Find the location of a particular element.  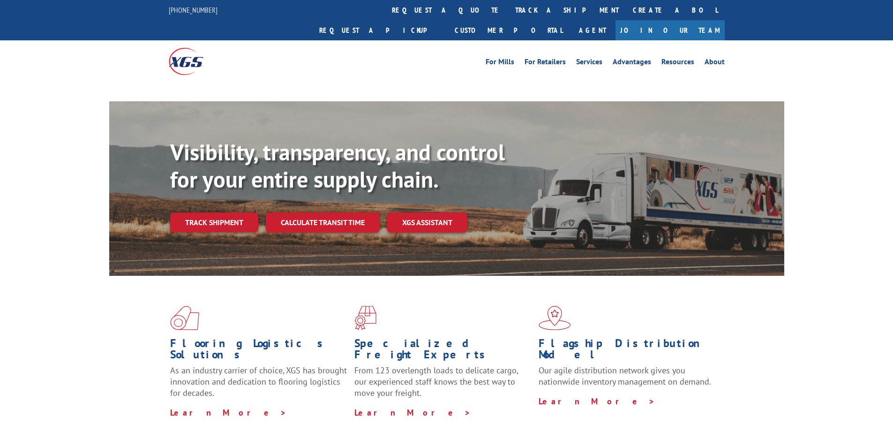

a: Calculate transit time is located at coordinates (322, 222).